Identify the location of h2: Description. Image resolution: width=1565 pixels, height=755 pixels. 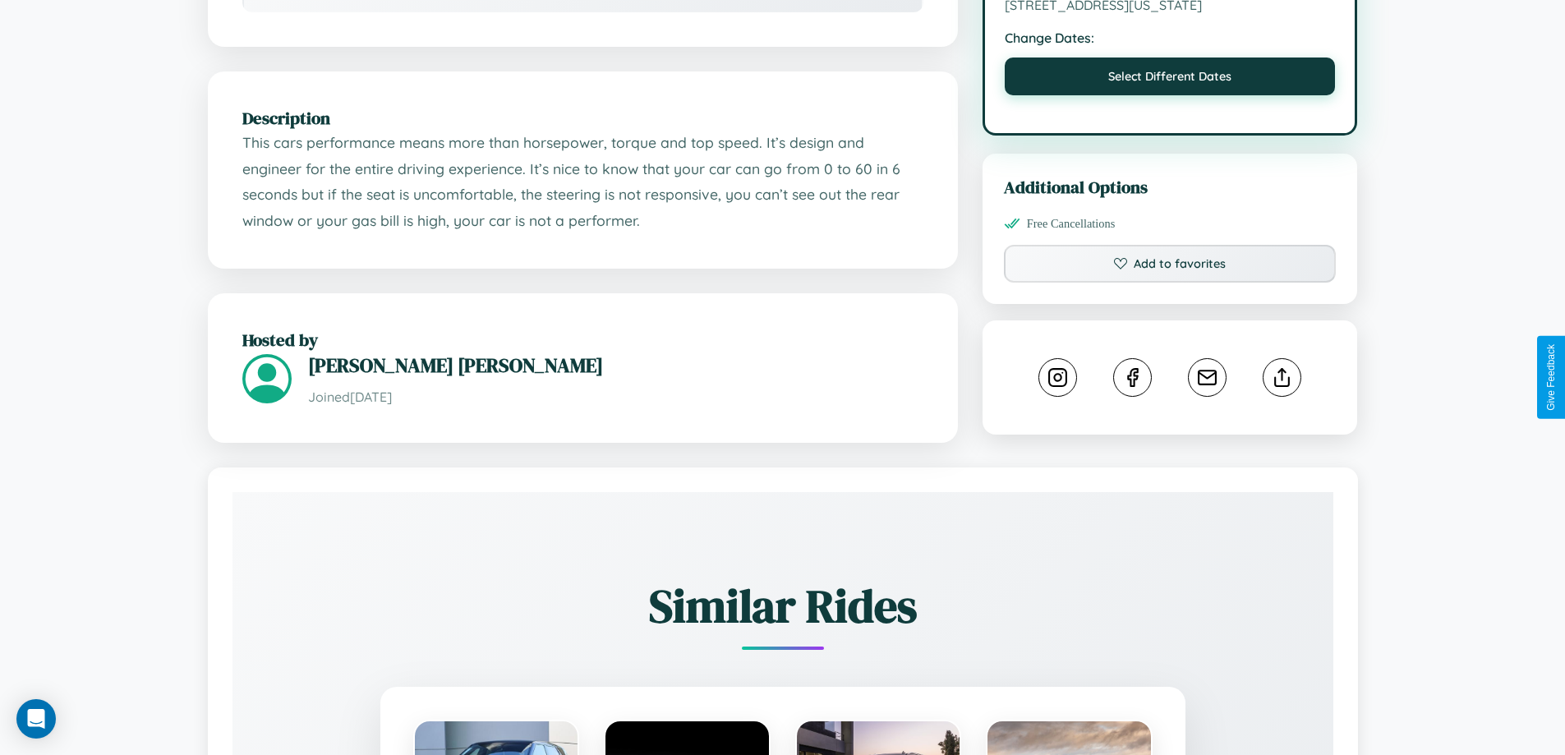
(582, 117).